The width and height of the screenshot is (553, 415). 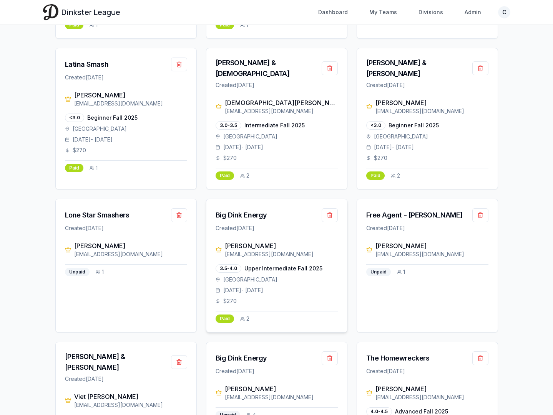 I want to click on a: Latina Smash, so click(x=87, y=65).